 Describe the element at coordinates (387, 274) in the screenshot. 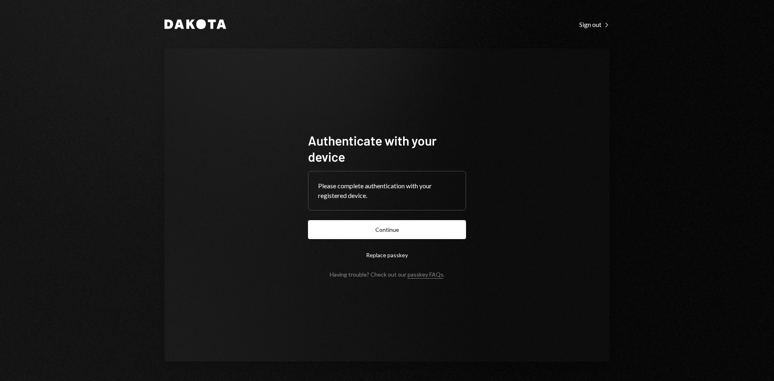

I see `div: Having trouble? Check out our .` at that location.